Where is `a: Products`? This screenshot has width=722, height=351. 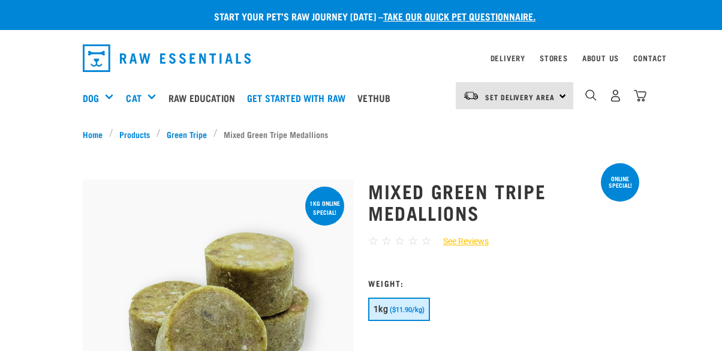 a: Products is located at coordinates (135, 134).